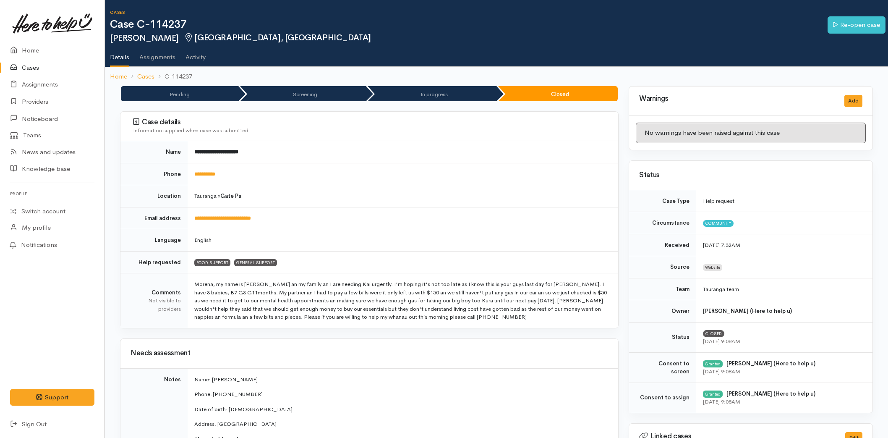 The height and width of the screenshot is (438, 888). Describe the element at coordinates (784, 201) in the screenshot. I see `td: Help request` at that location.